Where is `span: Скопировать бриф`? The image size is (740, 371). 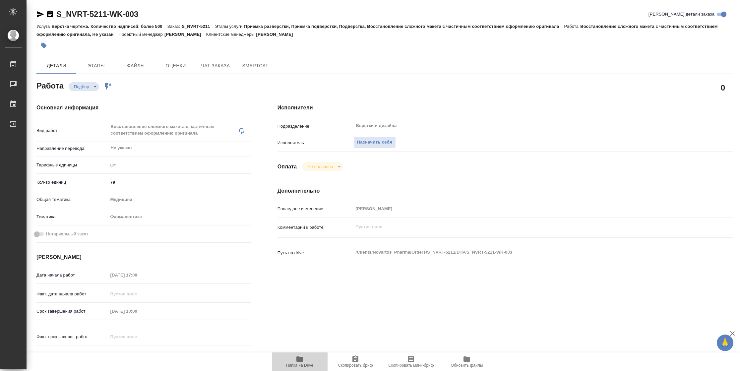
span: Скопировать бриф is located at coordinates (355, 365).